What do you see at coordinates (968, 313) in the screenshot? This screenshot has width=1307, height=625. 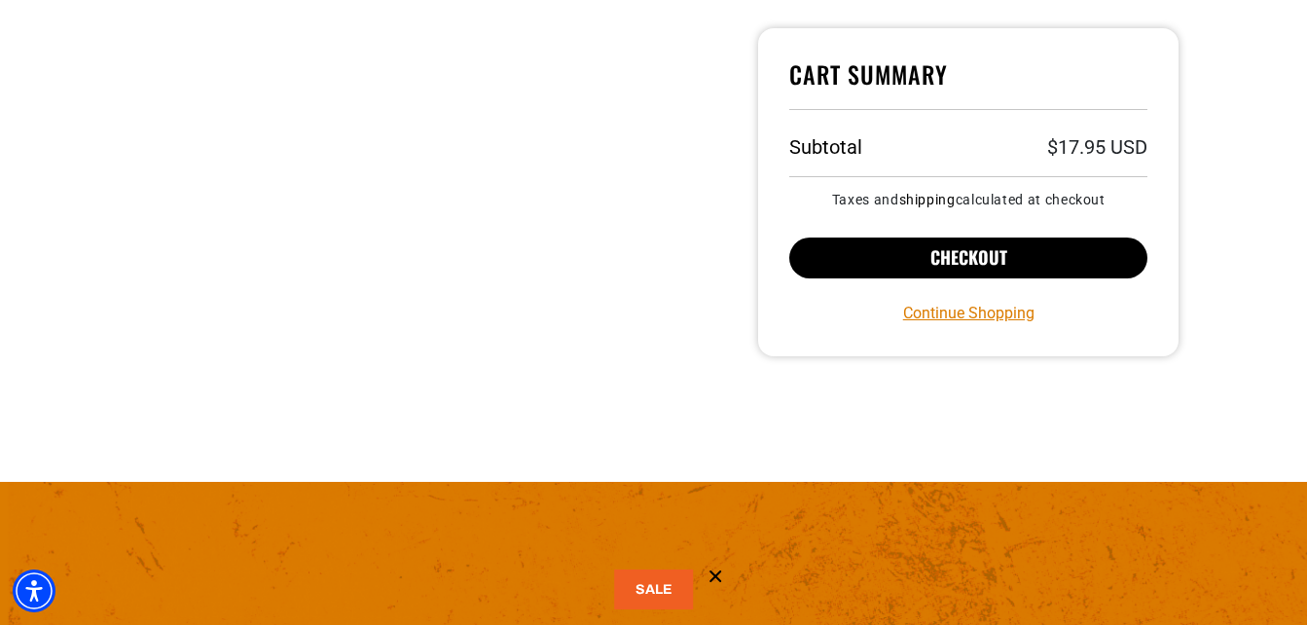 I see `a: Continue Shopping` at bounding box center [968, 313].